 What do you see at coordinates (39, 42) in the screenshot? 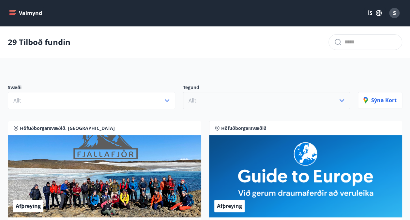
I see `p: 29 Tilboð fundin` at bounding box center [39, 42].